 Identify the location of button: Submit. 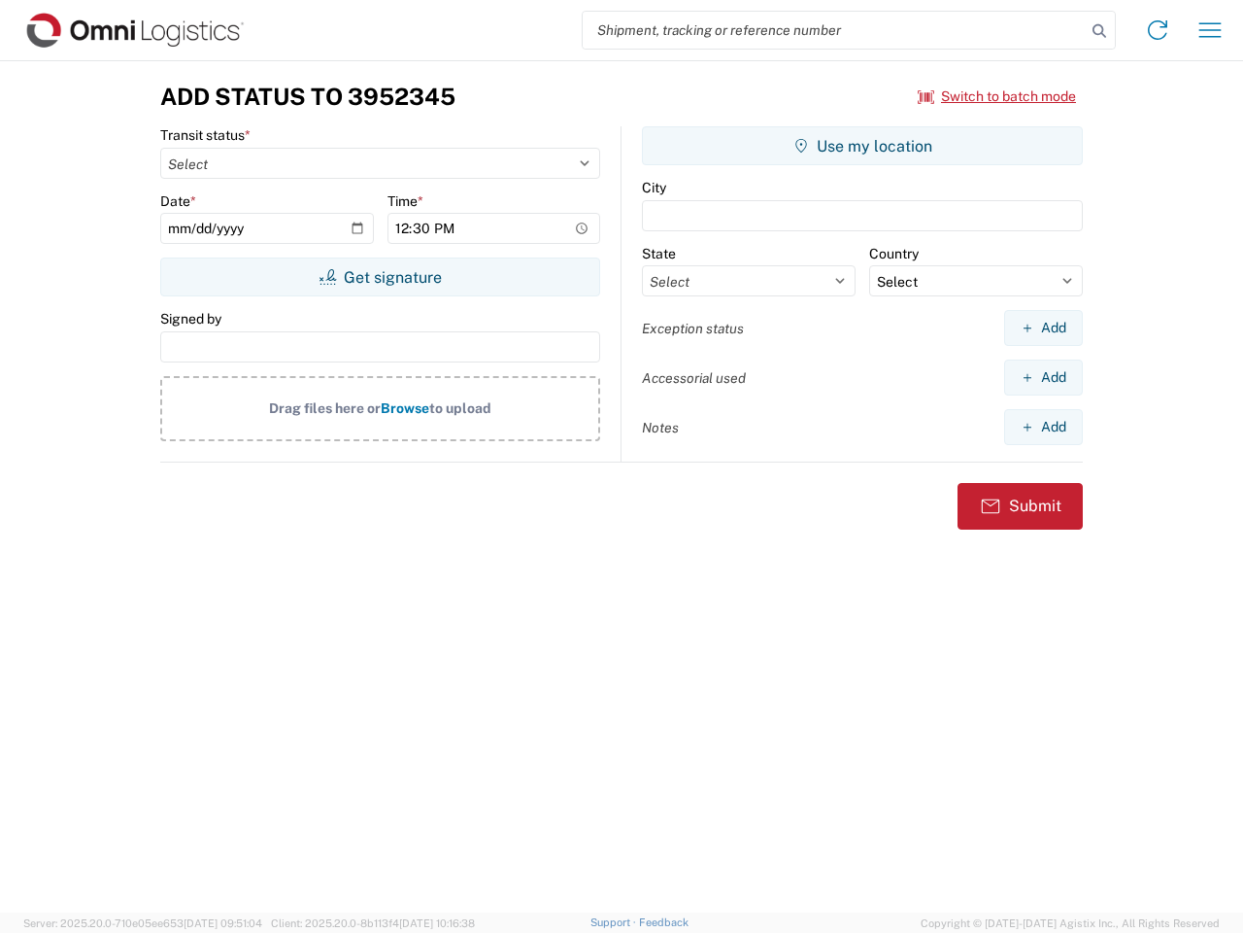
(1020, 506).